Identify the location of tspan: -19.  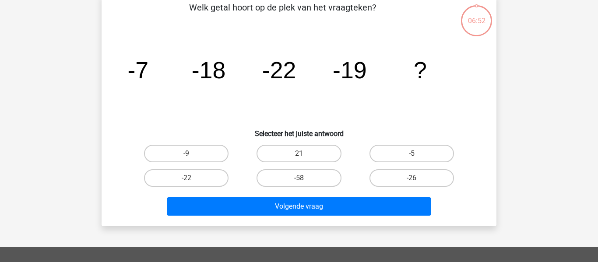
(350, 70).